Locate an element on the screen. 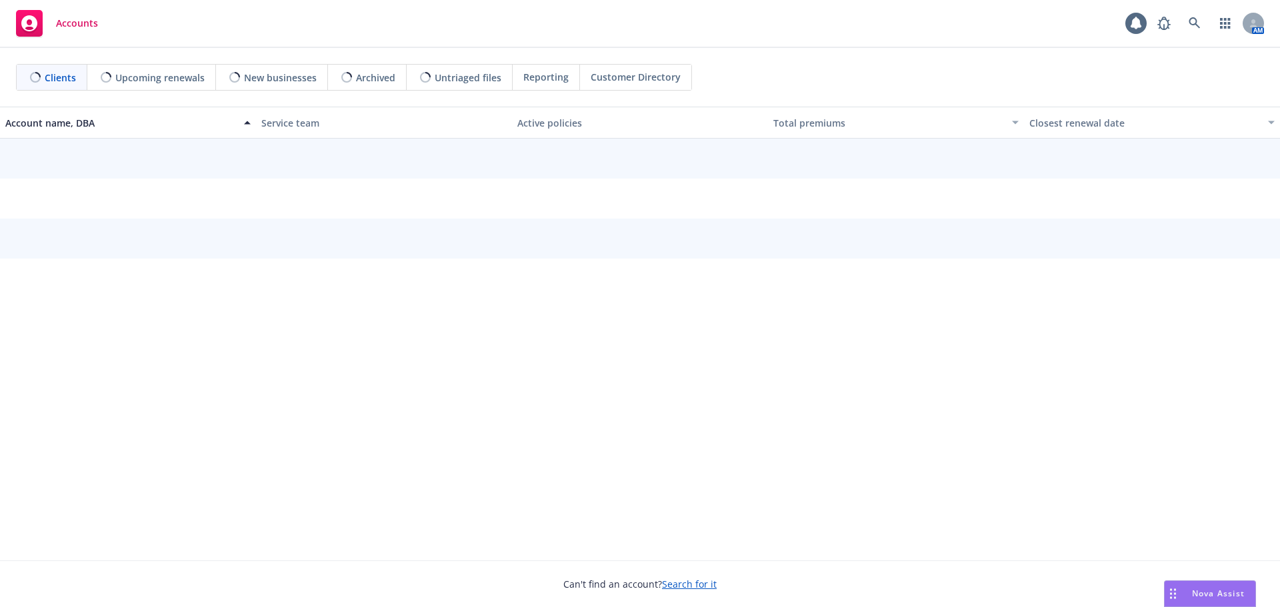  a: Search for it is located at coordinates (689, 584).